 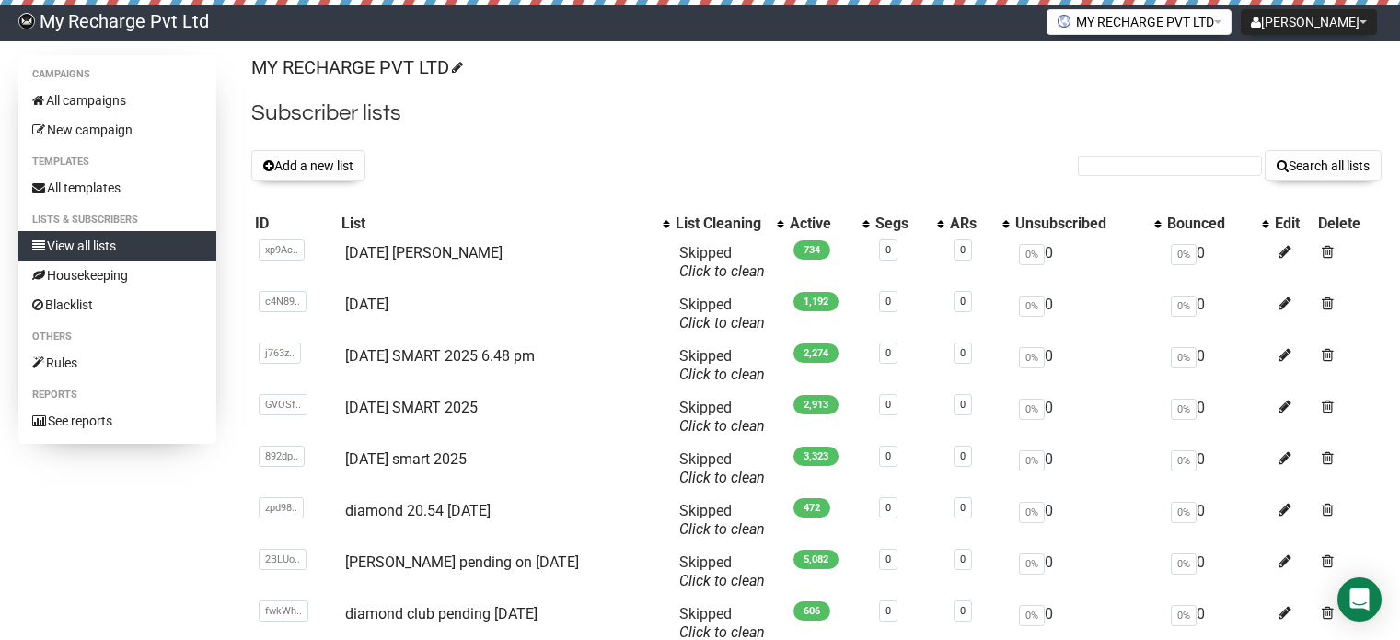 I want to click on a: New campaign, so click(x=117, y=130).